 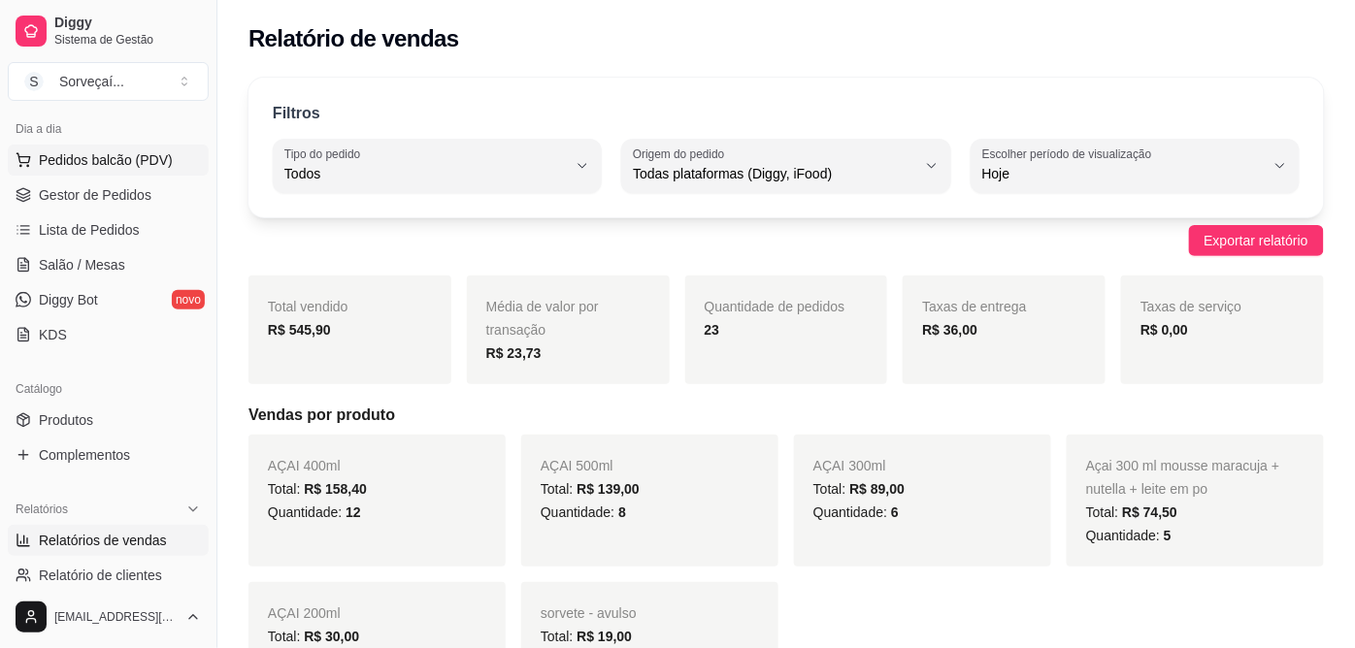 I want to click on span: Quantidade de pedidos, so click(x=774, y=307).